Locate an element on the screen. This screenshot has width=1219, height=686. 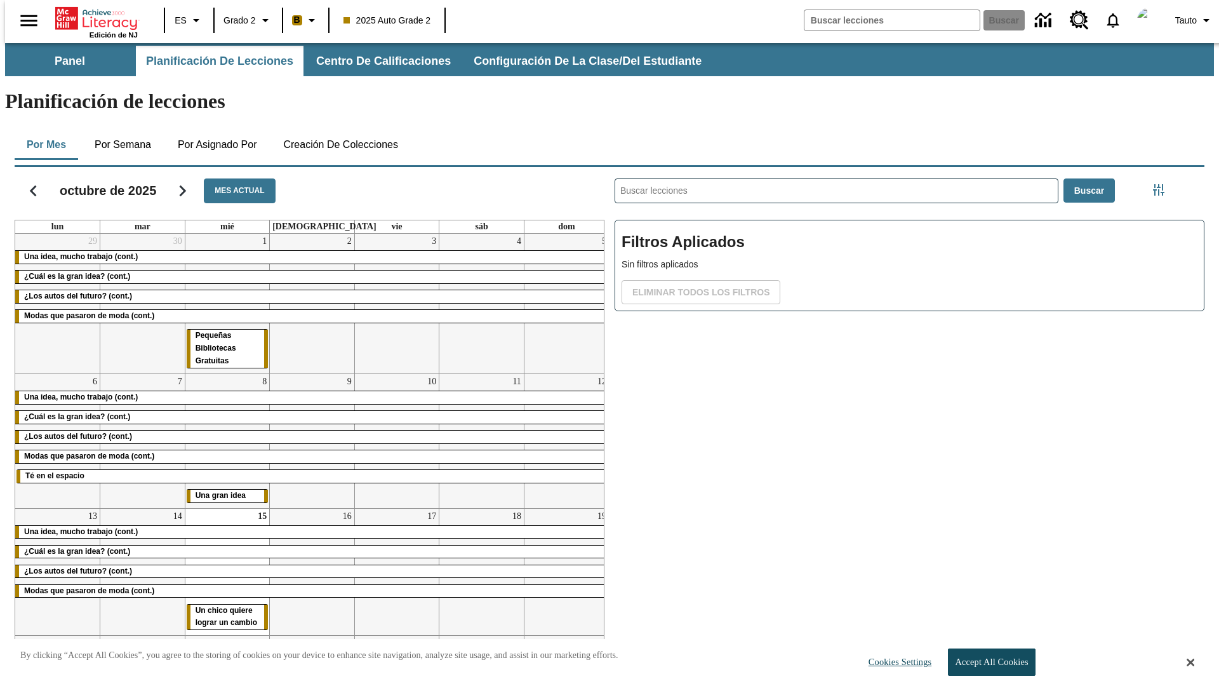
a: 11 de octubre de 2025 is located at coordinates (516, 382).